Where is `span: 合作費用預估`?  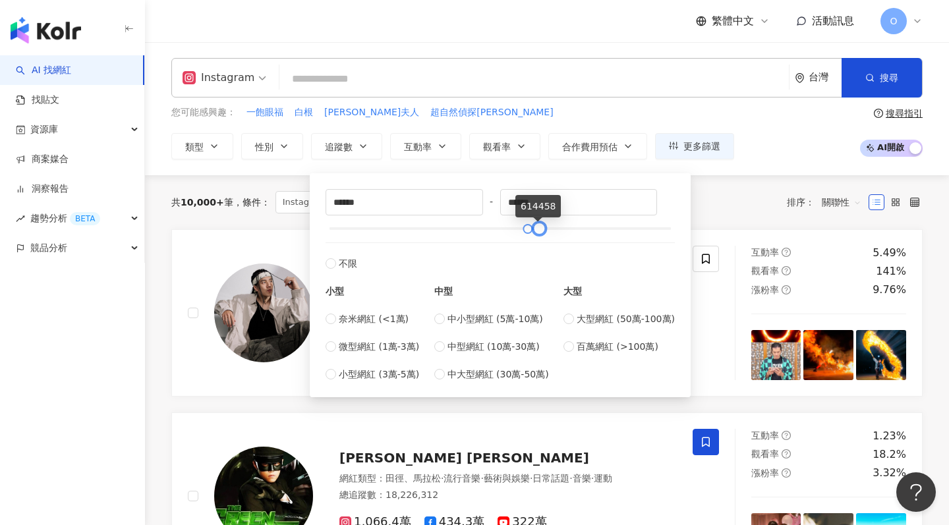
span: 合作費用預估 is located at coordinates (590, 147).